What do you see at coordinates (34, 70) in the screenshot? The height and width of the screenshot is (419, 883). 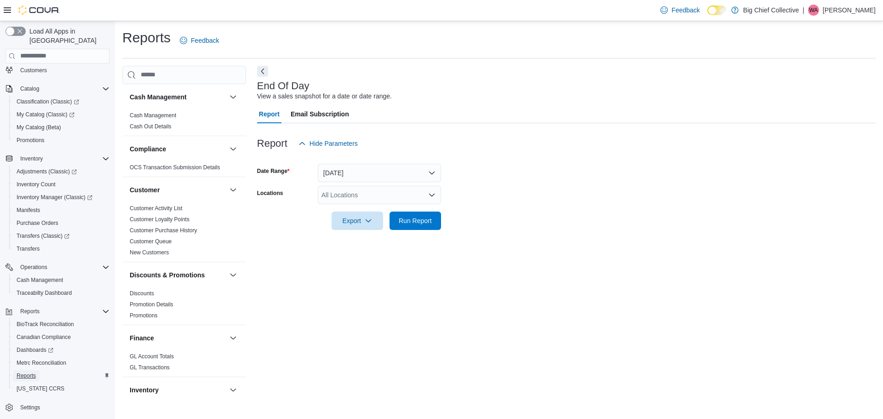 I see `a: Customers` at bounding box center [34, 70].